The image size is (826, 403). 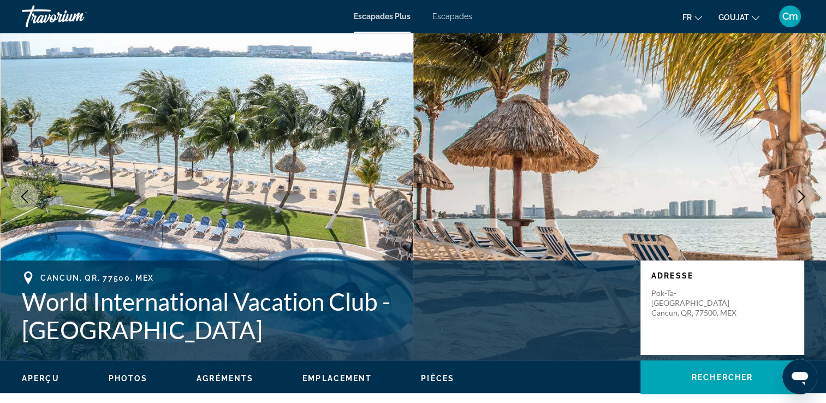 I want to click on button: Aperçu, so click(x=40, y=378).